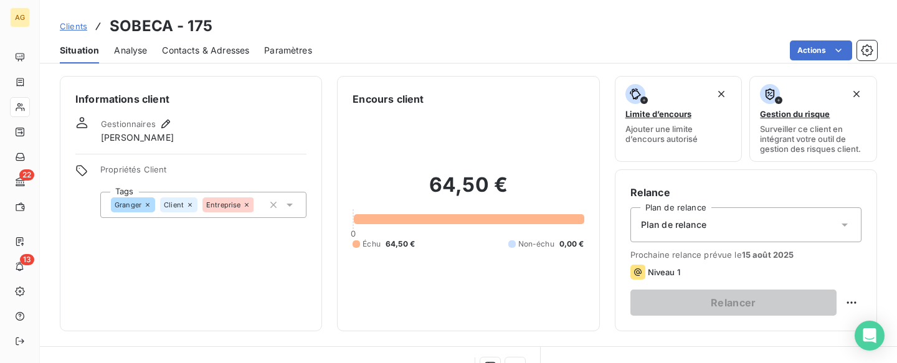 The image size is (897, 363). Describe the element at coordinates (20, 17) in the screenshot. I see `div: AG` at that location.